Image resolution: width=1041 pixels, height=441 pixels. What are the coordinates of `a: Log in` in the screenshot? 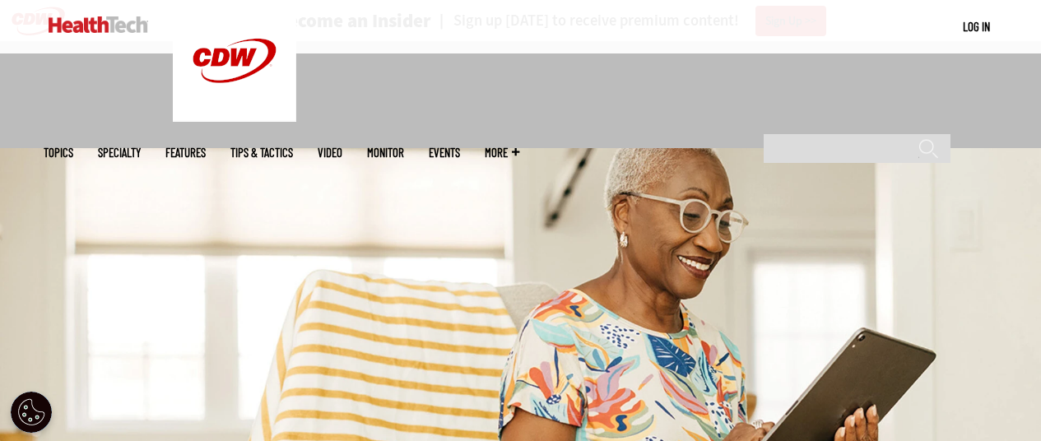 It's located at (976, 26).